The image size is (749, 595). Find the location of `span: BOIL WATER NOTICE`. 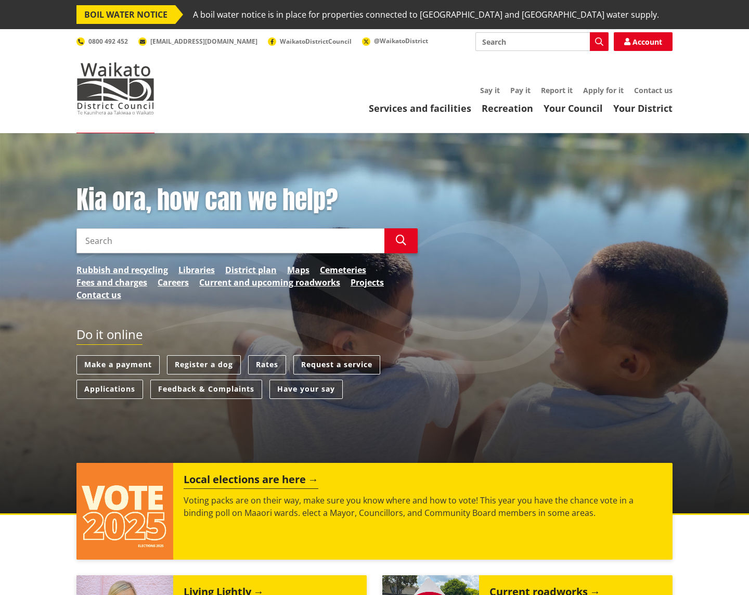

span: BOIL WATER NOTICE is located at coordinates (126, 15).